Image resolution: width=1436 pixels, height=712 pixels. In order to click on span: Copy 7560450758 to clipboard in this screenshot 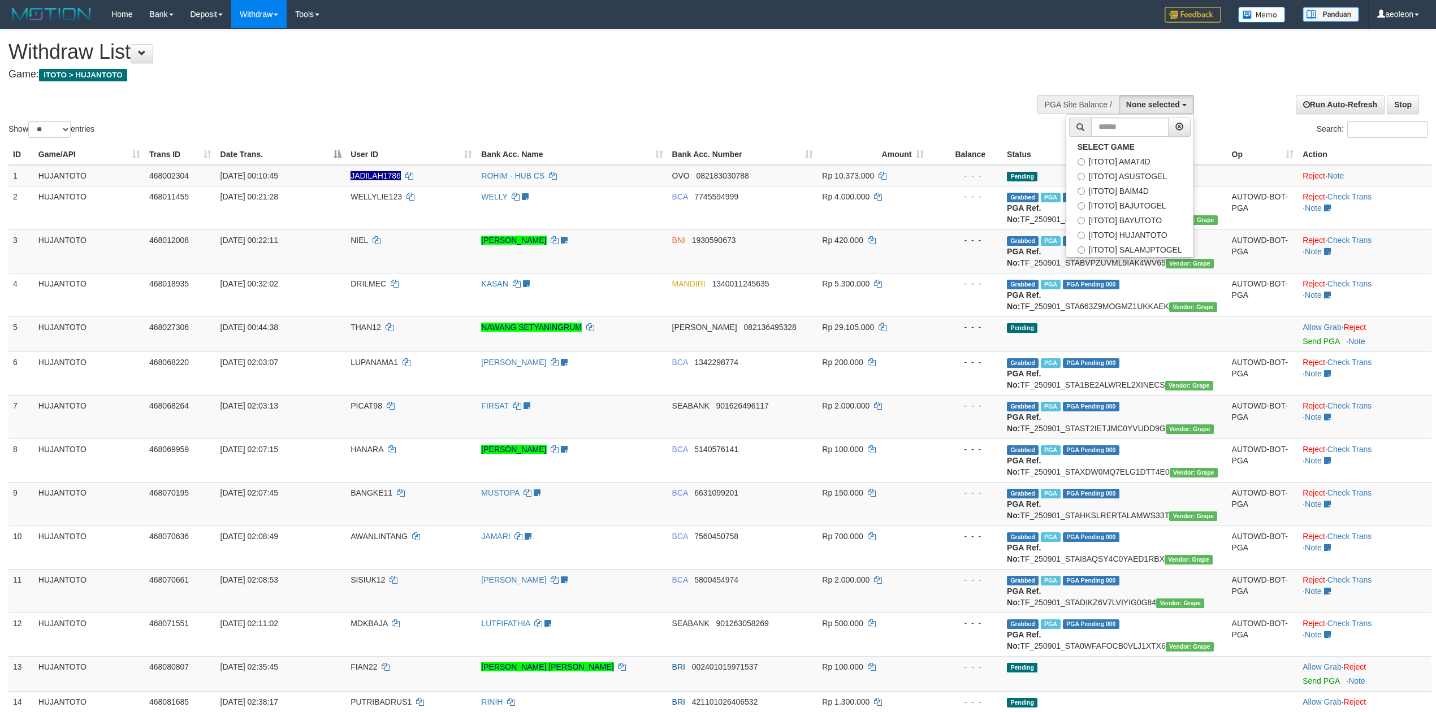, I will do `click(716, 536)`.